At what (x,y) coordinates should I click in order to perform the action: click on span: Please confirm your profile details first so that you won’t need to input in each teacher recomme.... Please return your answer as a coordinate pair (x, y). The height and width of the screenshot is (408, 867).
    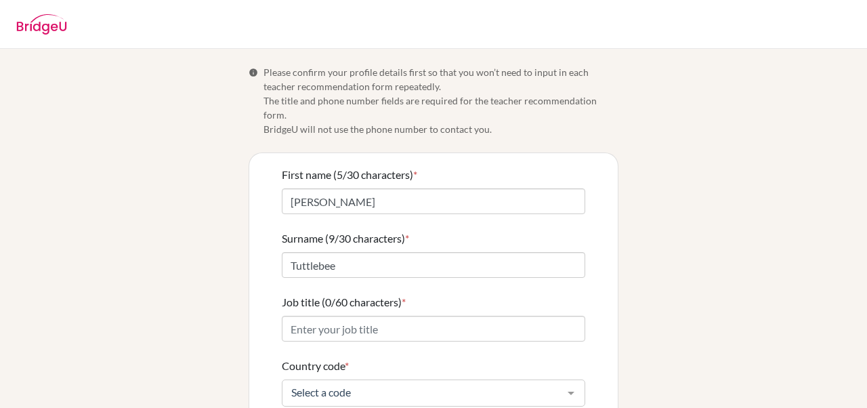
    Looking at the image, I should click on (441, 100).